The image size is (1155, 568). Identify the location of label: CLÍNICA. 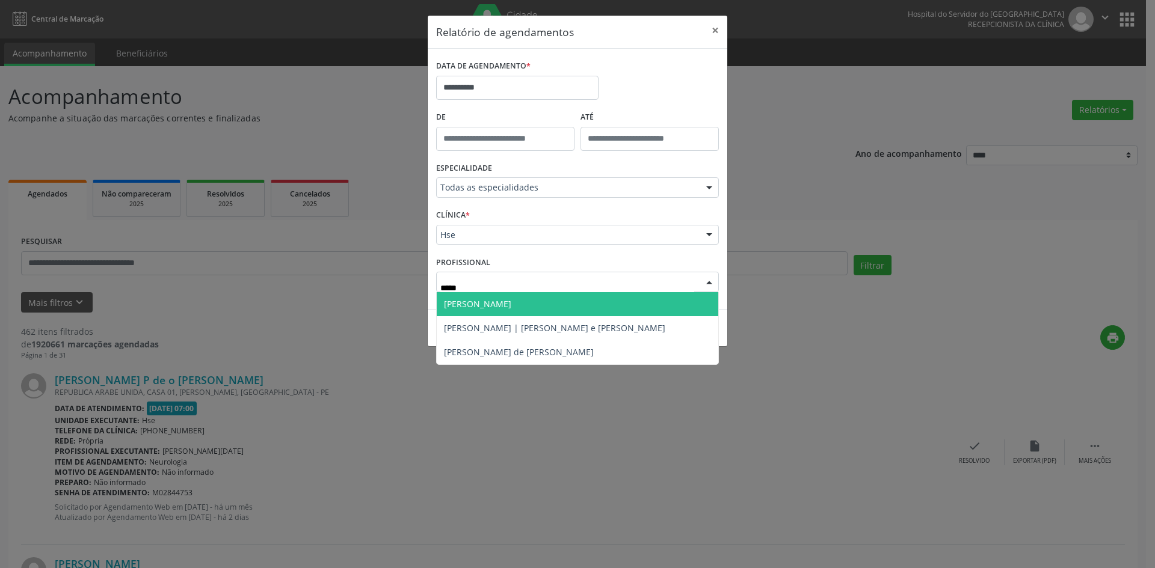
(453, 215).